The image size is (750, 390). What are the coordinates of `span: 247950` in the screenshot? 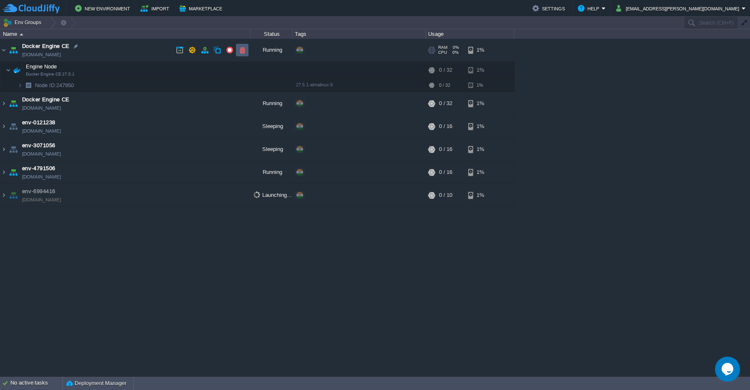 It's located at (55, 85).